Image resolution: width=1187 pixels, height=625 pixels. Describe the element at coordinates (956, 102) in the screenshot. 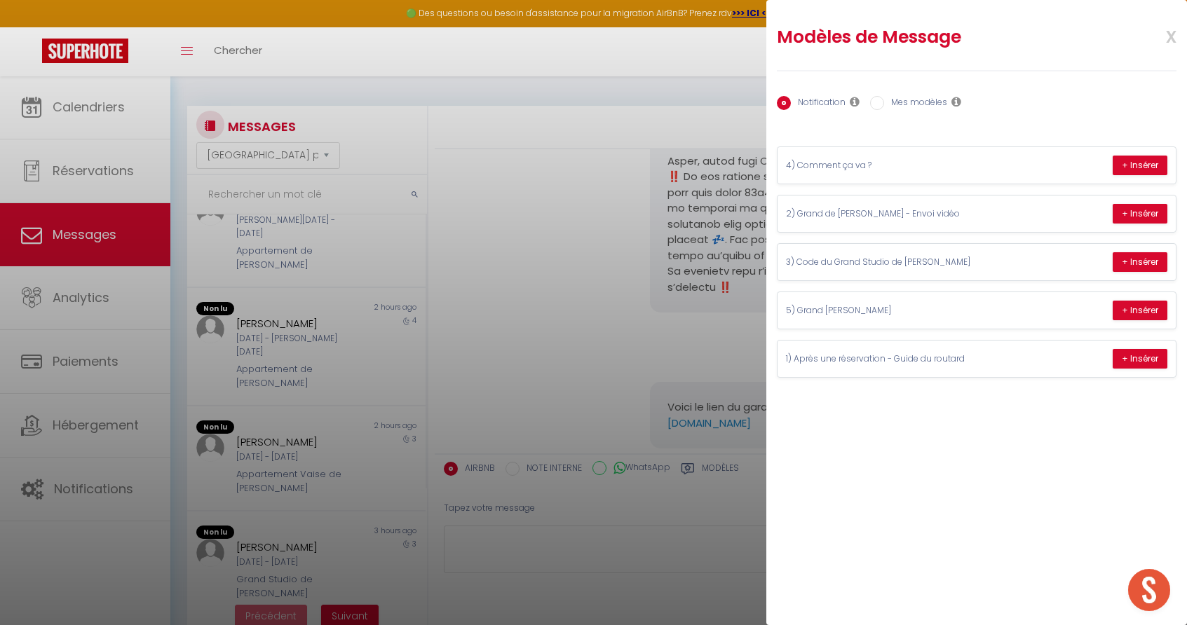

I see `i: Les modèles généraux sont visibles par vous et votre équipe` at that location.